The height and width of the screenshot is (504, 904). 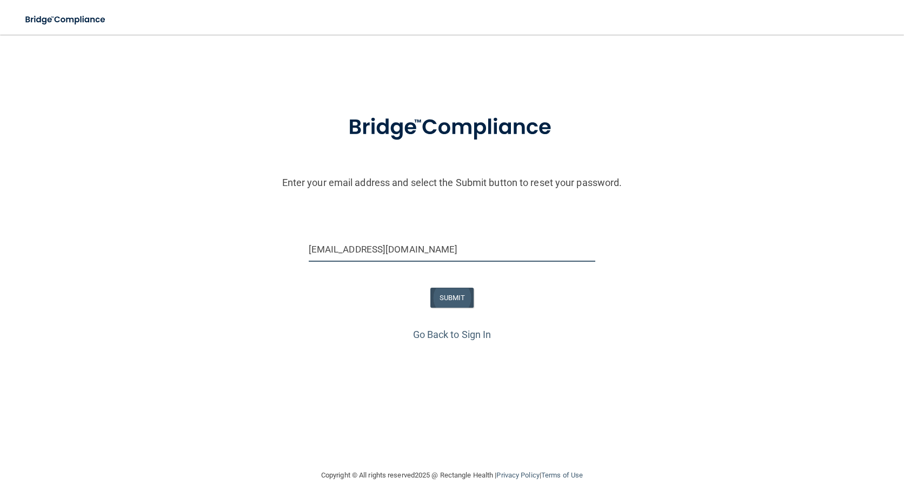 I want to click on a: Privacy Policy, so click(x=517, y=475).